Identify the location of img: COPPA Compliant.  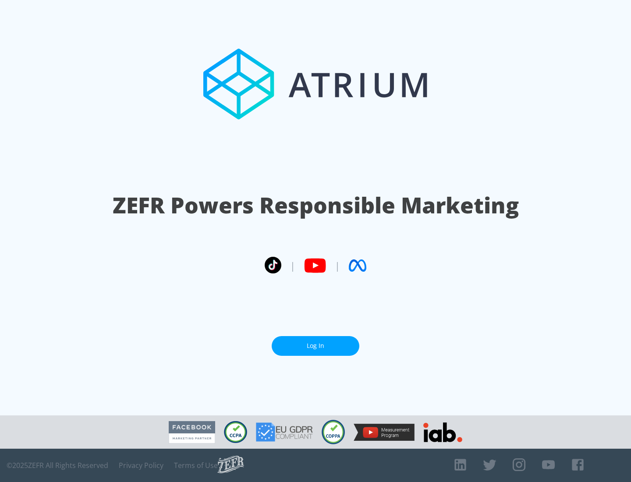
(333, 432).